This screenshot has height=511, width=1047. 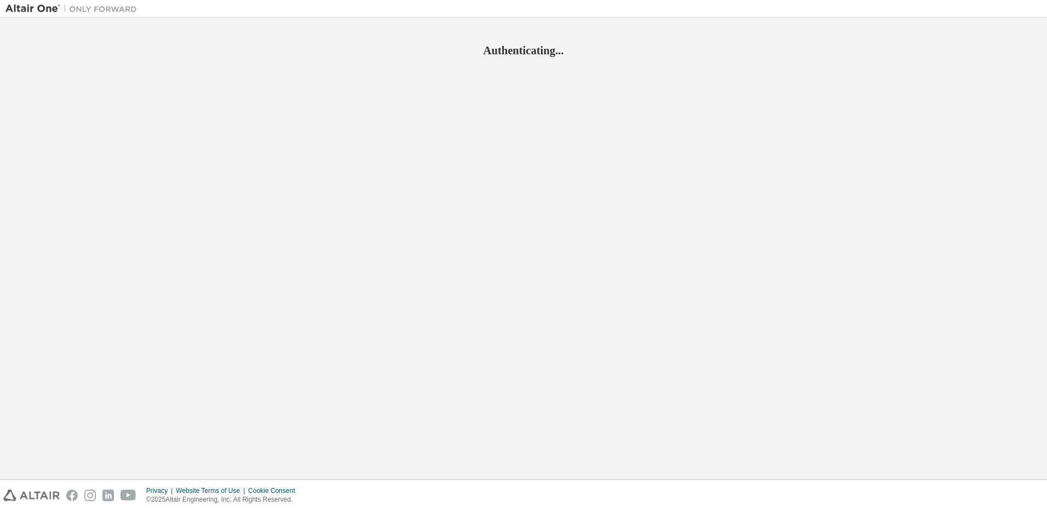 I want to click on p: © 2025 Altair Engineering, Inc. All Rights Reserved., so click(x=224, y=499).